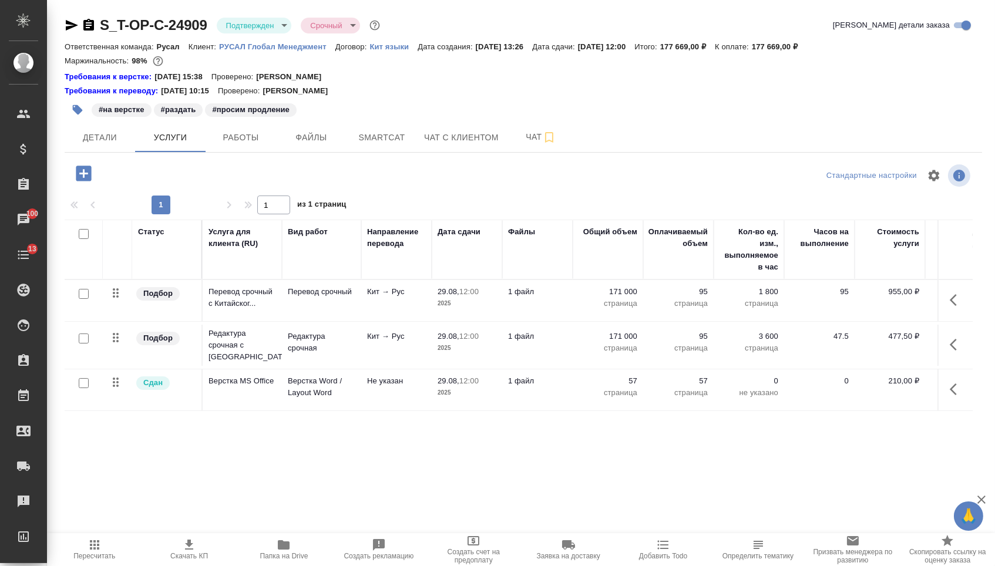 The image size is (995, 566). I want to click on p: #раздать, so click(179, 110).